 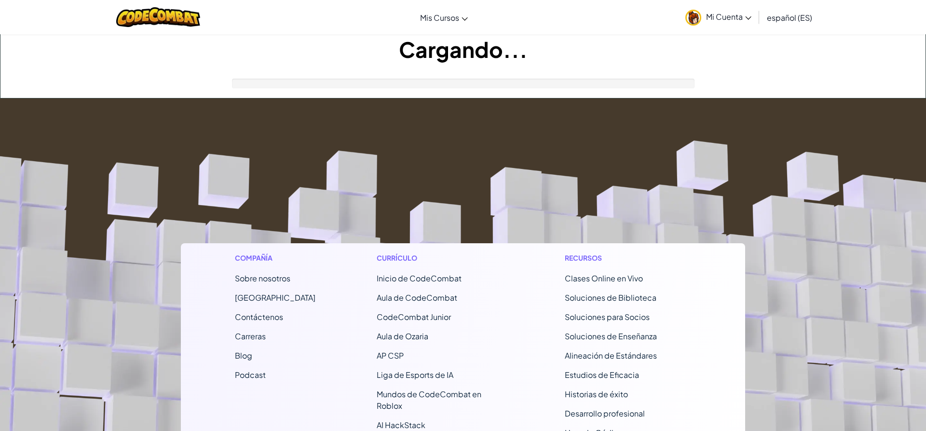 I want to click on a: Sobre nosotros, so click(x=262, y=278).